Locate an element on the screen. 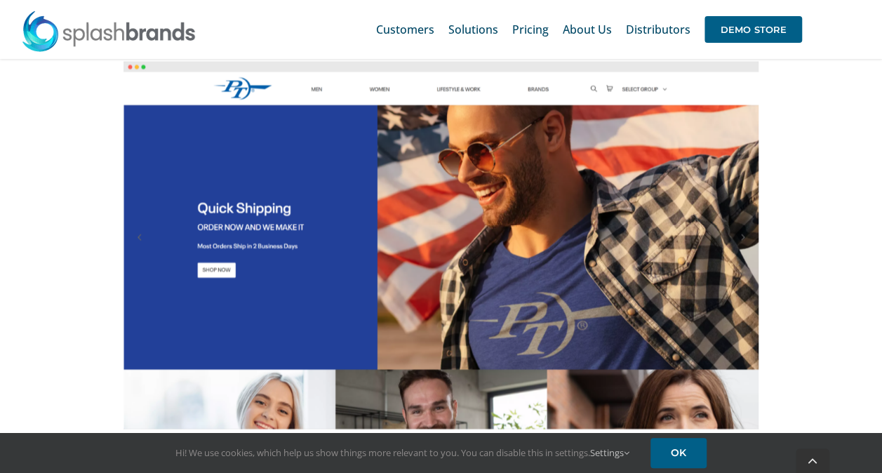  a: Settings is located at coordinates (610, 452).